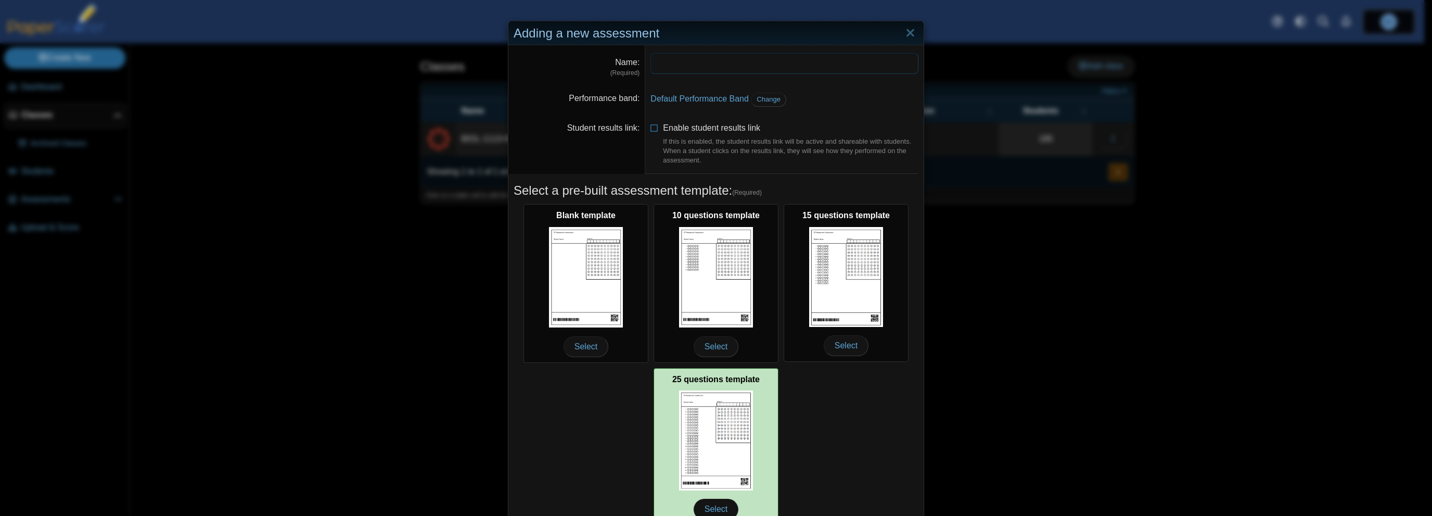 The height and width of the screenshot is (516, 1432). I want to click on b: 10 questions template, so click(716, 215).